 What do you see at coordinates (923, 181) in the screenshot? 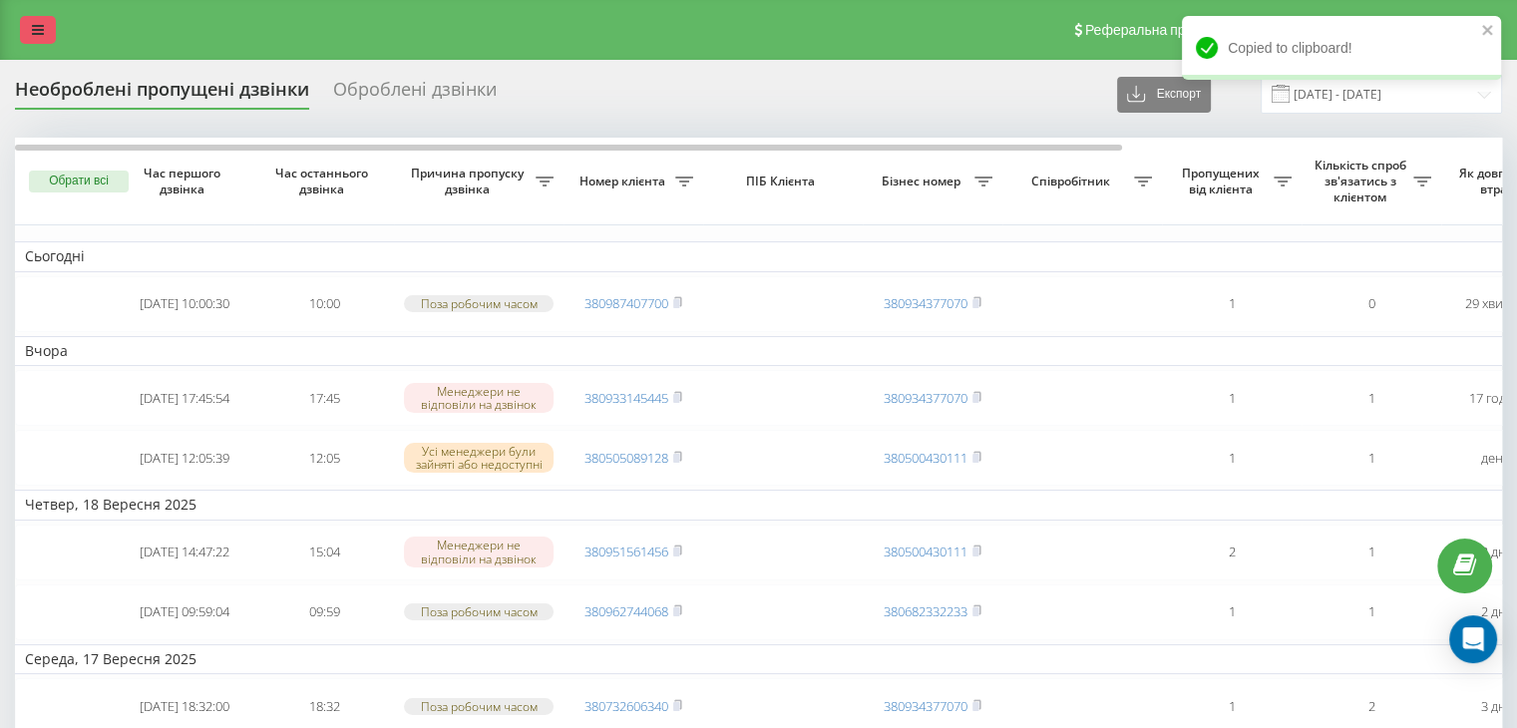
I see `span: Бізнес номер` at bounding box center [923, 181].